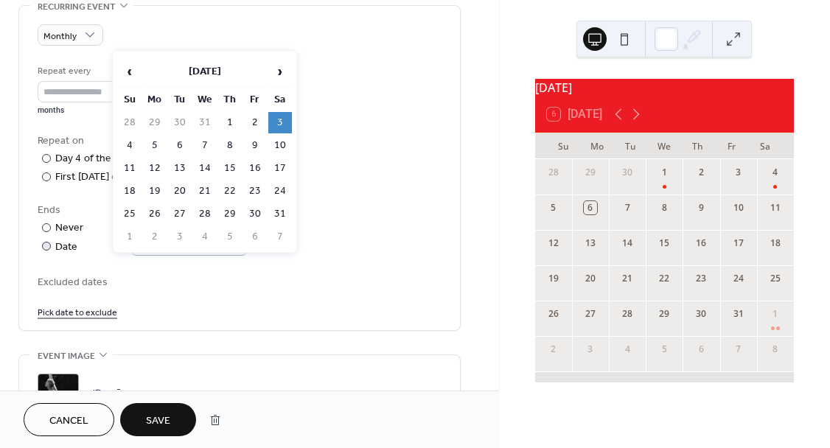 Image resolution: width=830 pixels, height=448 pixels. What do you see at coordinates (205, 214) in the screenshot?
I see `td: 28` at bounding box center [205, 214].